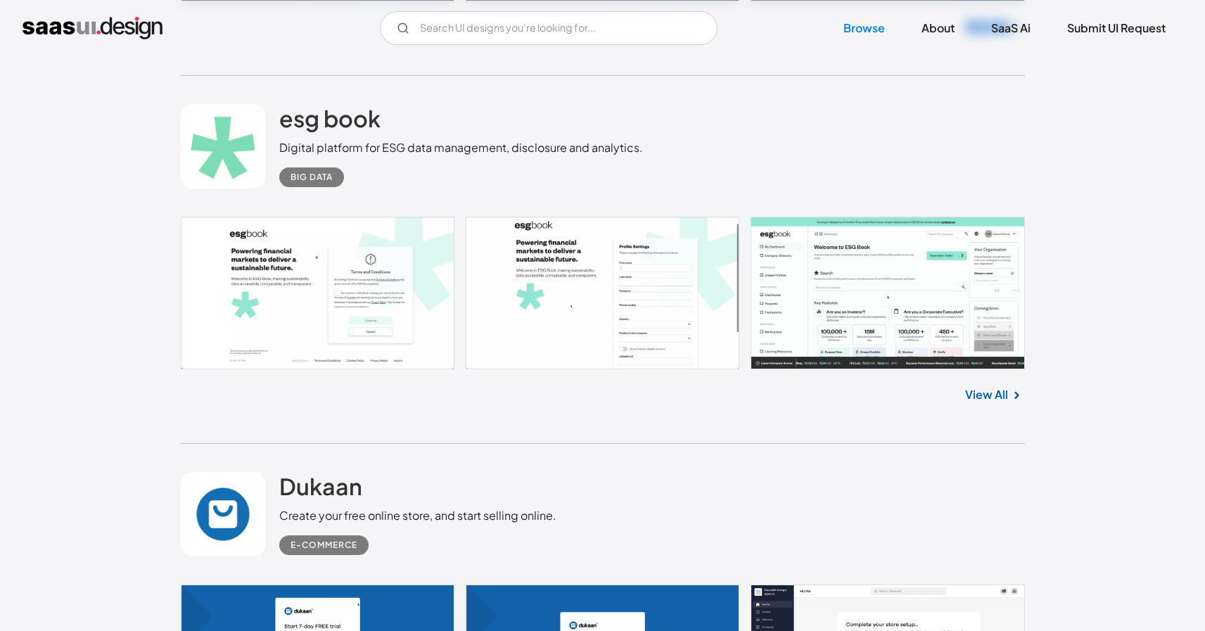 This screenshot has width=1205, height=631. What do you see at coordinates (330, 122) in the screenshot?
I see `a: esg book` at bounding box center [330, 122].